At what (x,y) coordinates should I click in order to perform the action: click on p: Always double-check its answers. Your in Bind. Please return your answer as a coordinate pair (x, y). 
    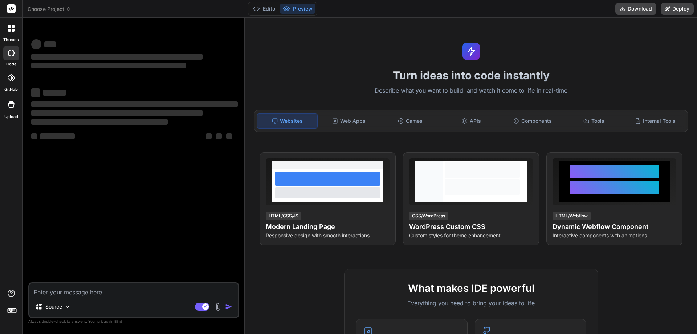
    Looking at the image, I should click on (134, 321).